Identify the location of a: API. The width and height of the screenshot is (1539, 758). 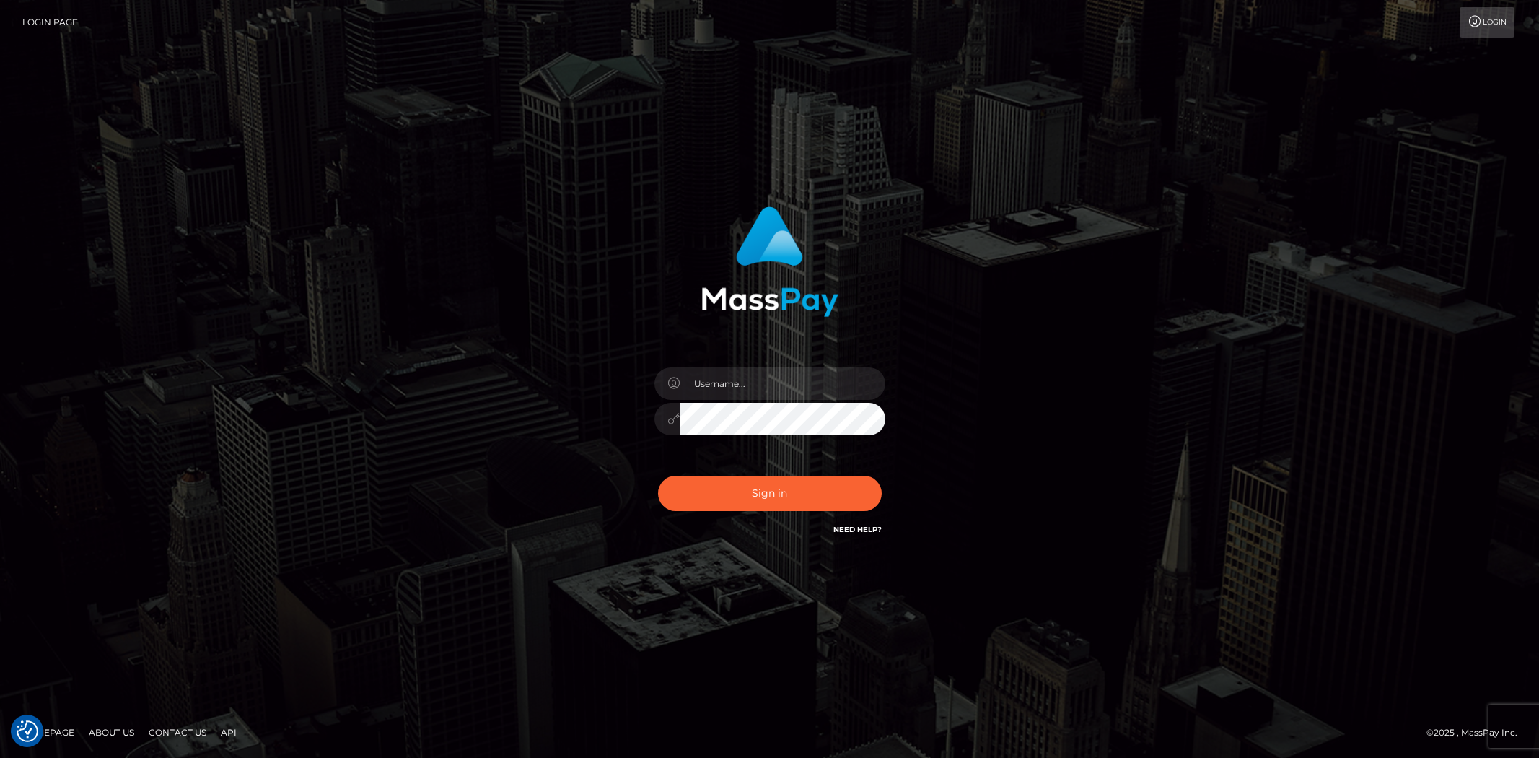
(229, 732).